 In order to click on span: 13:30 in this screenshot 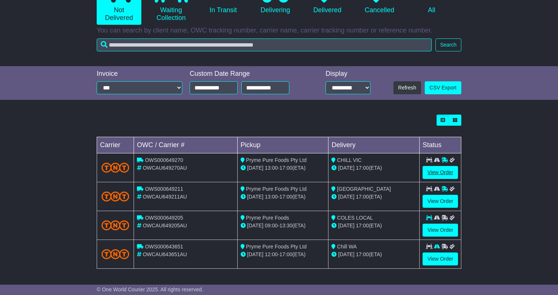, I will do `click(286, 225)`.